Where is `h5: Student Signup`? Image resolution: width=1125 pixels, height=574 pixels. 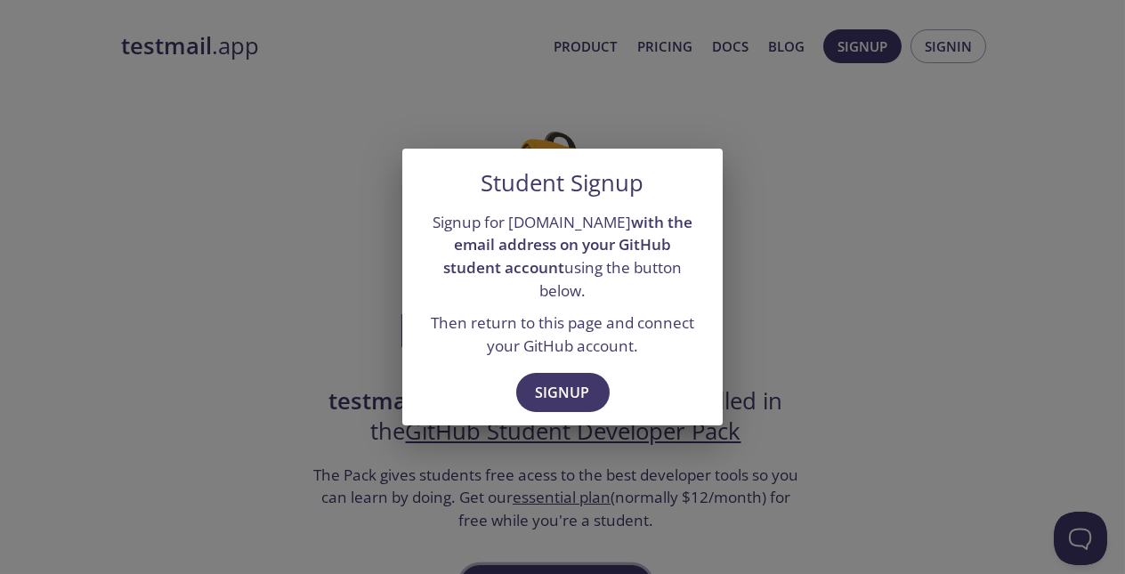
h5: Student Signup is located at coordinates (562, 183).